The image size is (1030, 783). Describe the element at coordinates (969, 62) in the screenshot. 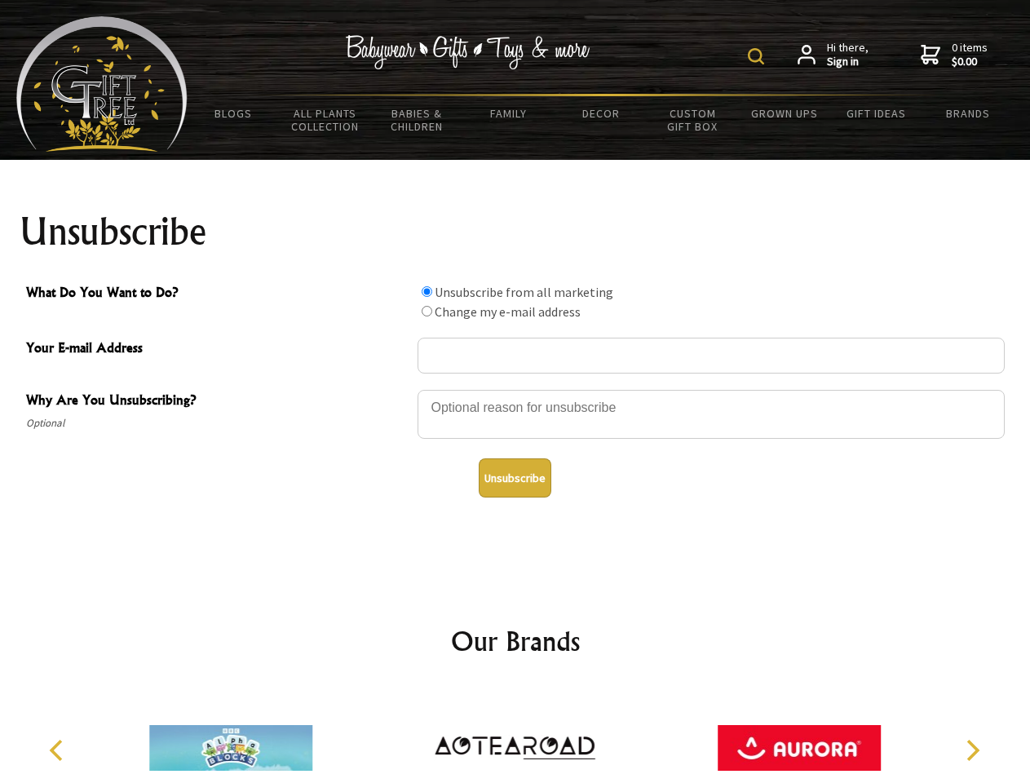

I see `strong: $0.00` at that location.